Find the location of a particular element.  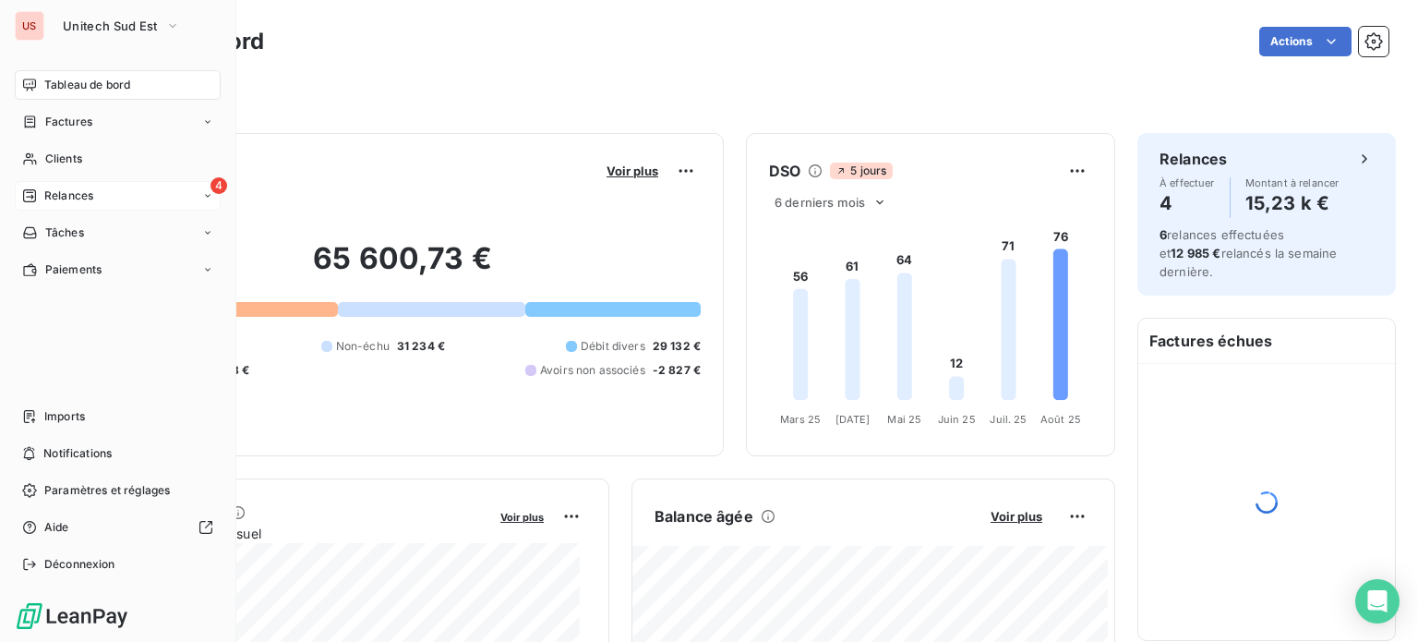

h6: Balance âgée is located at coordinates (703, 516).